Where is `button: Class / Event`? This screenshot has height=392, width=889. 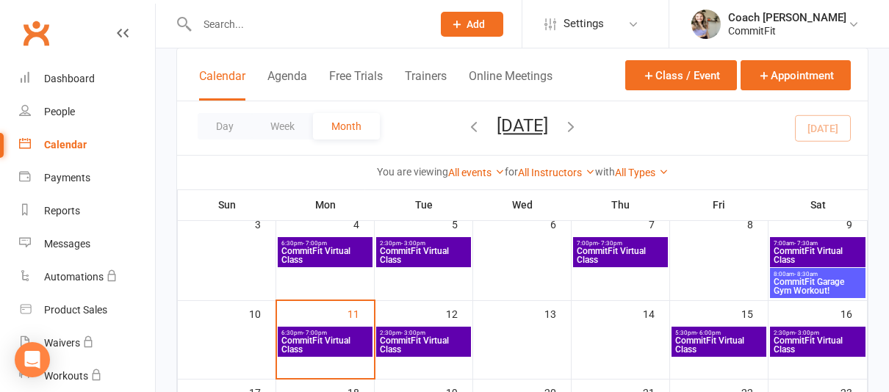 button: Class / Event is located at coordinates (681, 75).